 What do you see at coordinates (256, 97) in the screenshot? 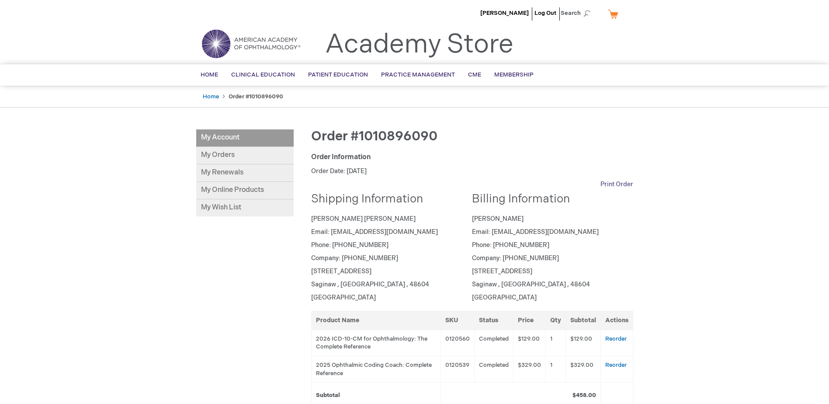
I see `strong: Order #1010896090` at bounding box center [256, 97].